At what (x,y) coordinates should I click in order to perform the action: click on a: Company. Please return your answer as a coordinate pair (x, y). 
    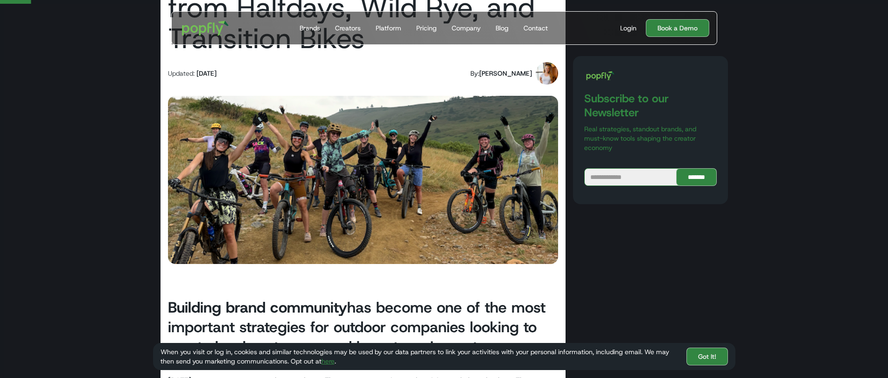
    Looking at the image, I should click on (466, 28).